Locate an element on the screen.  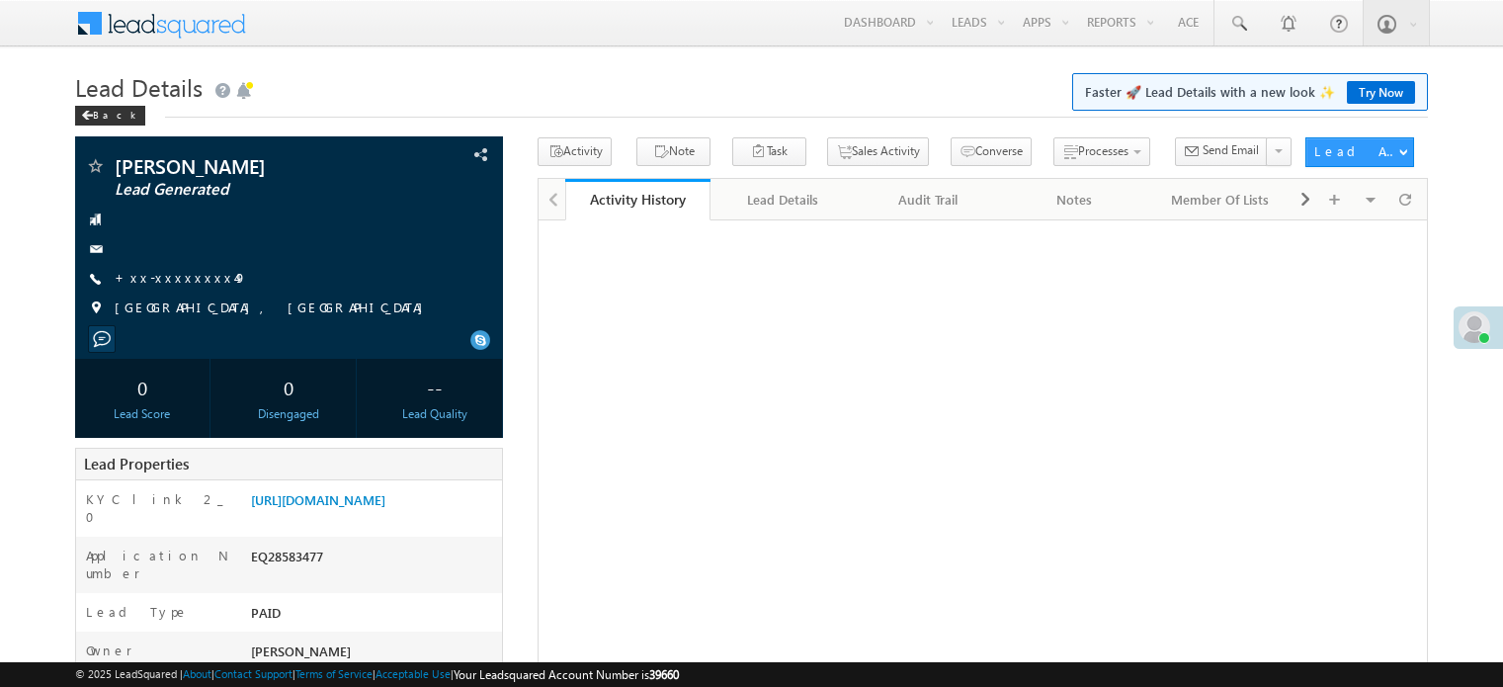
button: Note is located at coordinates (673, 151).